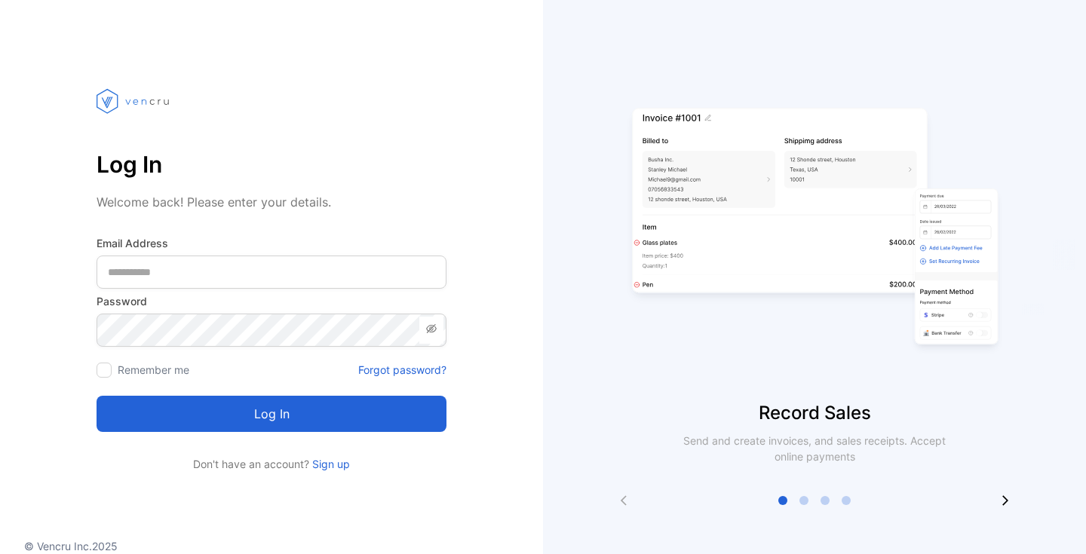 The image size is (1086, 554). What do you see at coordinates (134, 101) in the screenshot?
I see `img: vencru logo` at bounding box center [134, 101].